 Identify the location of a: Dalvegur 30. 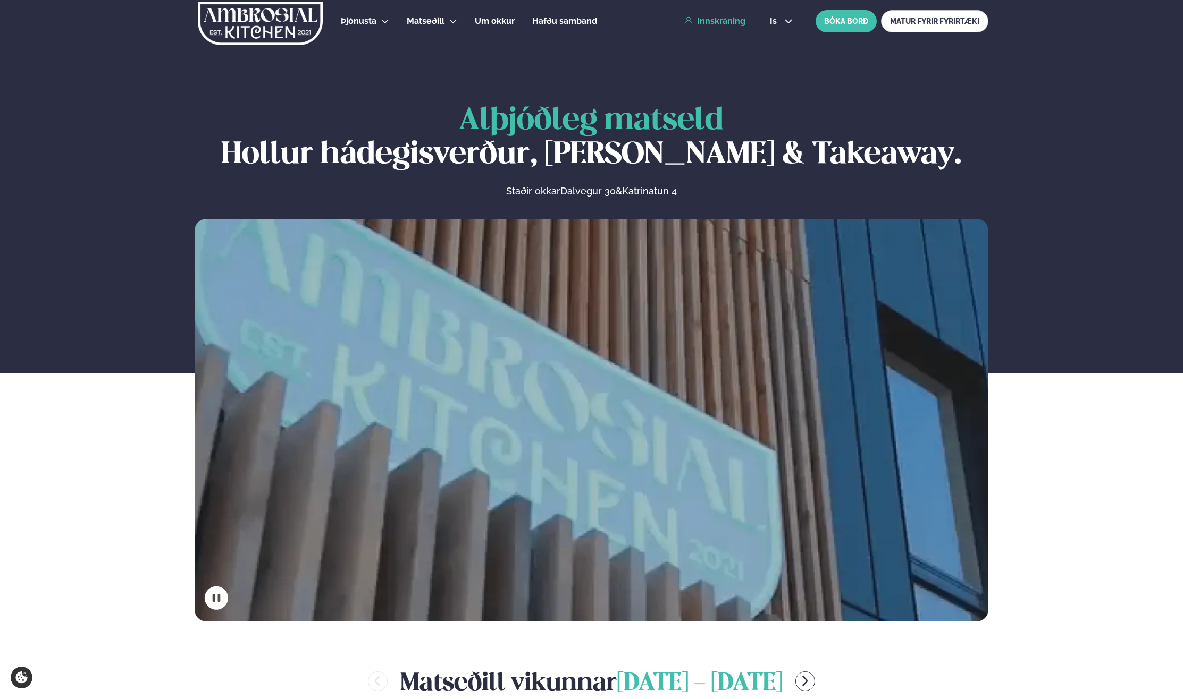
(588, 191).